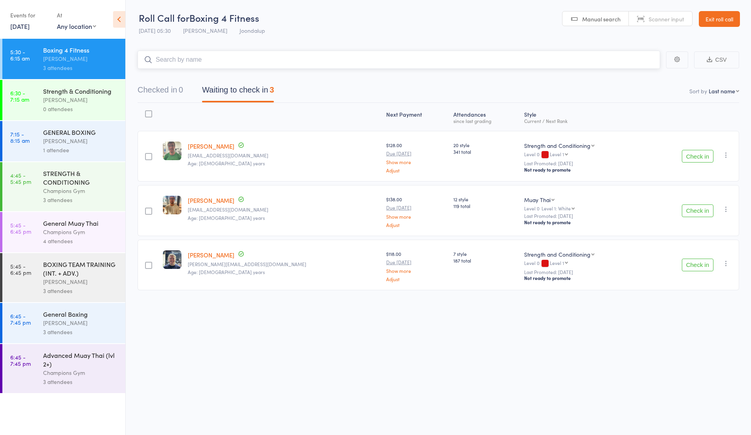 The image size is (751, 435). Describe the element at coordinates (417, 157) in the screenshot. I see `div: $128.00` at that location.